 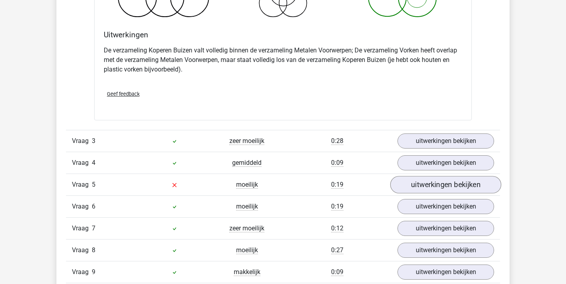 I want to click on span: 5, so click(x=93, y=185).